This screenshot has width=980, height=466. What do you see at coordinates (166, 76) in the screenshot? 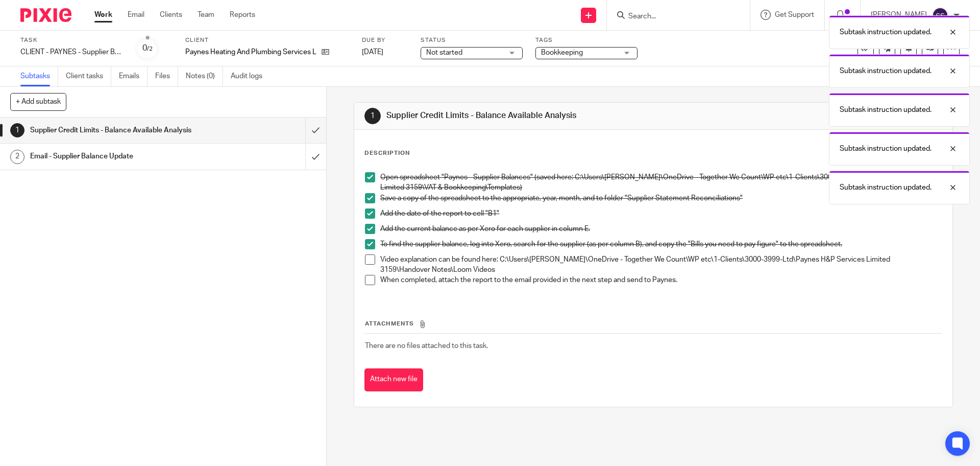
I see `a: Files` at bounding box center [166, 76].